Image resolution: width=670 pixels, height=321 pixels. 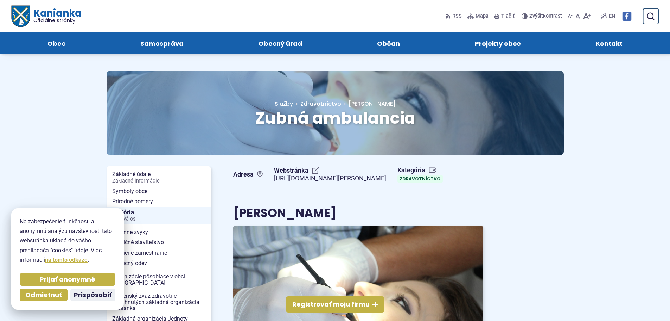 I want to click on button: Tlačiť, so click(x=505, y=16).